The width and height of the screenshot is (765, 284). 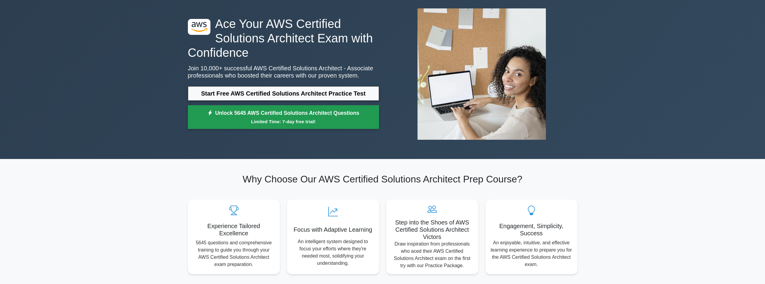 What do you see at coordinates (532, 254) in the screenshot?
I see `p: An enjoyable, intuitive, and effective learning experience to prepare you for the AWS Certified S...` at bounding box center [532, 254].